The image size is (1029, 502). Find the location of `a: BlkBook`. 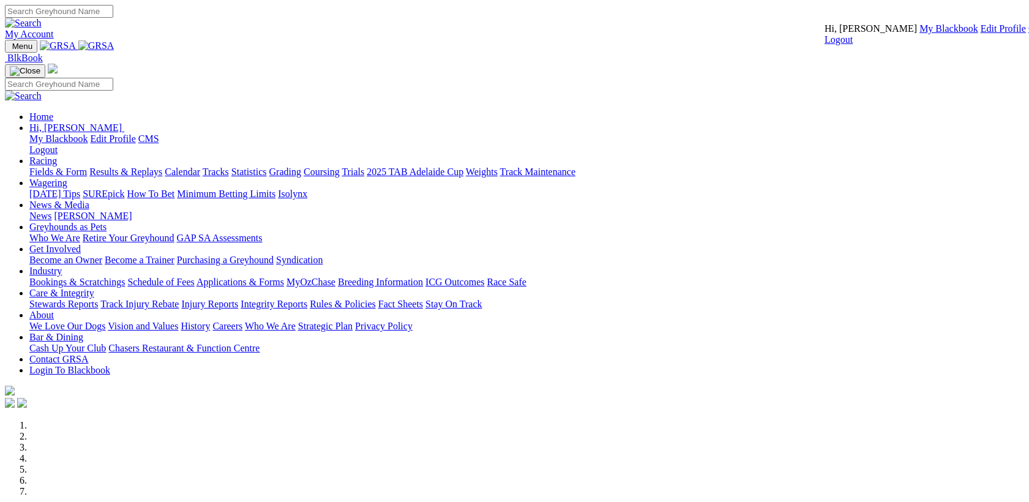

a: BlkBook is located at coordinates (24, 58).